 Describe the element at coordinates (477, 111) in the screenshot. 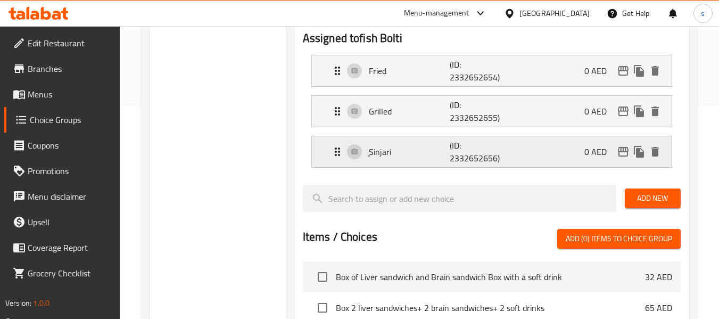

I see `p: (ID: 2332652655)` at that location.